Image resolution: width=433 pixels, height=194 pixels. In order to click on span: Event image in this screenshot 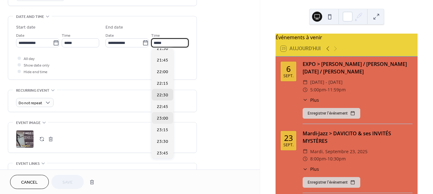, I will do `click(28, 123)`.